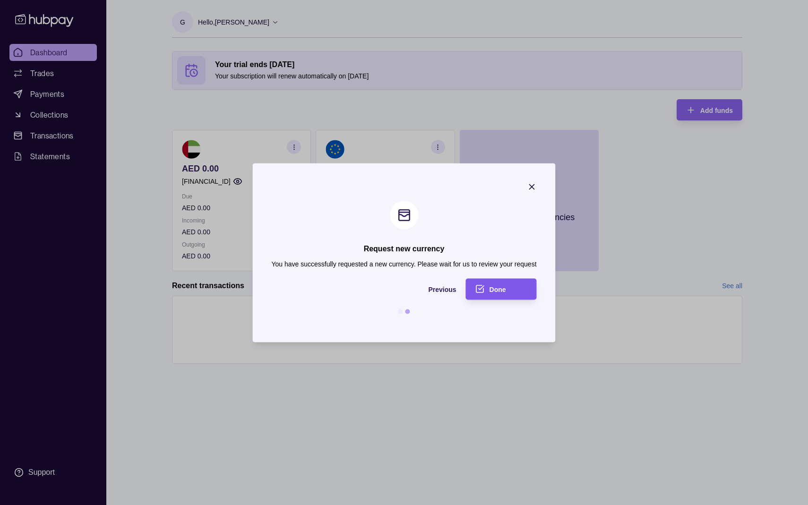  What do you see at coordinates (363, 289) in the screenshot?
I see `button: Previous` at bounding box center [363, 289].